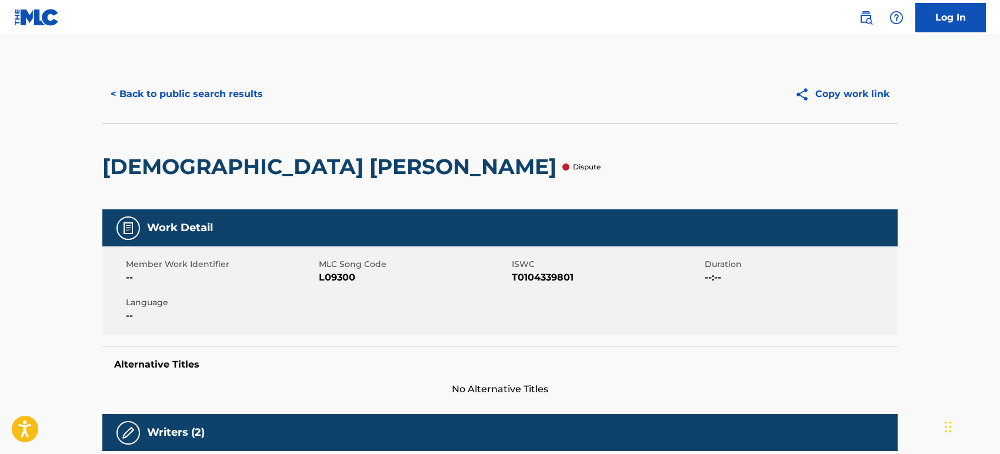 This screenshot has height=454, width=1000. Describe the element at coordinates (866, 18) in the screenshot. I see `a: Public Search` at that location.